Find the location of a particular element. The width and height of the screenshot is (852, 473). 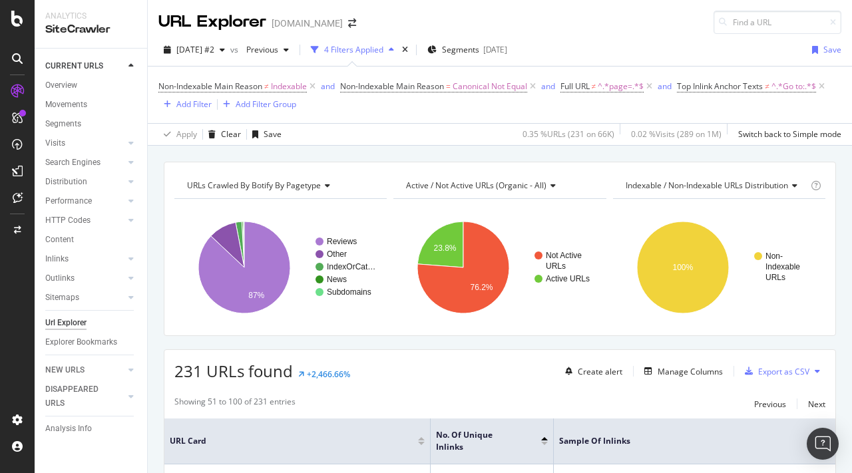

div: Switch back to Simple mode is located at coordinates (789, 134).